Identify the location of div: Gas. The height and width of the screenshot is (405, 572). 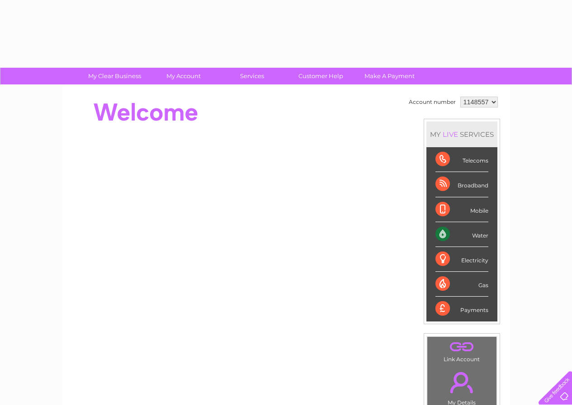
(461, 284).